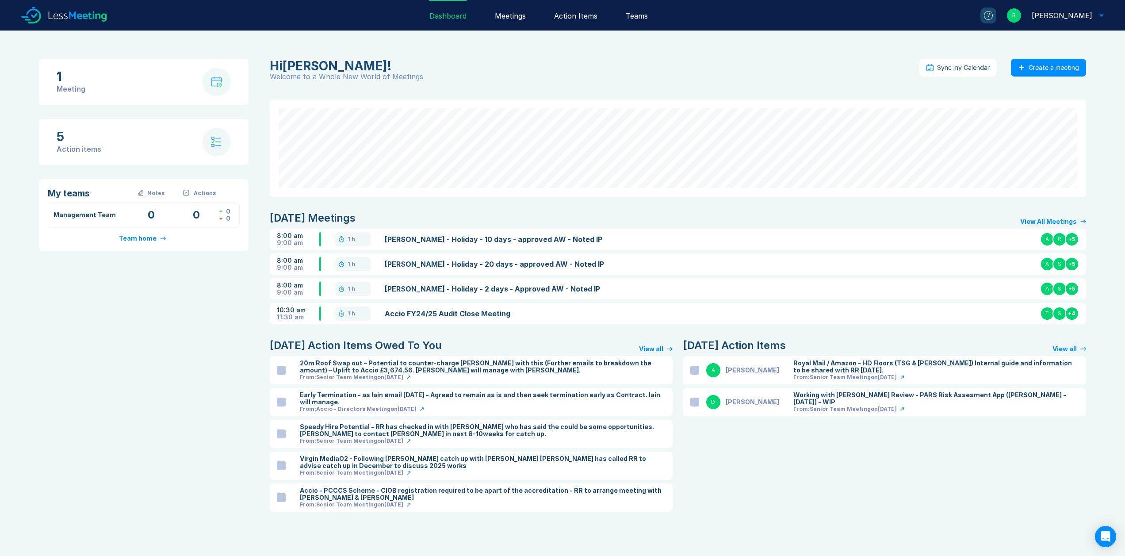  I want to click on div: T, so click(1047, 313).